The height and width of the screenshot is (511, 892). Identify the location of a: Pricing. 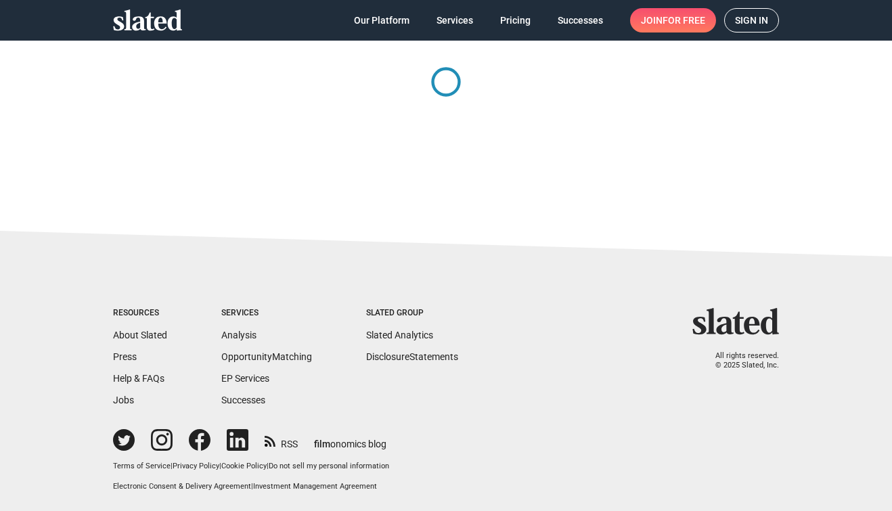
(515, 20).